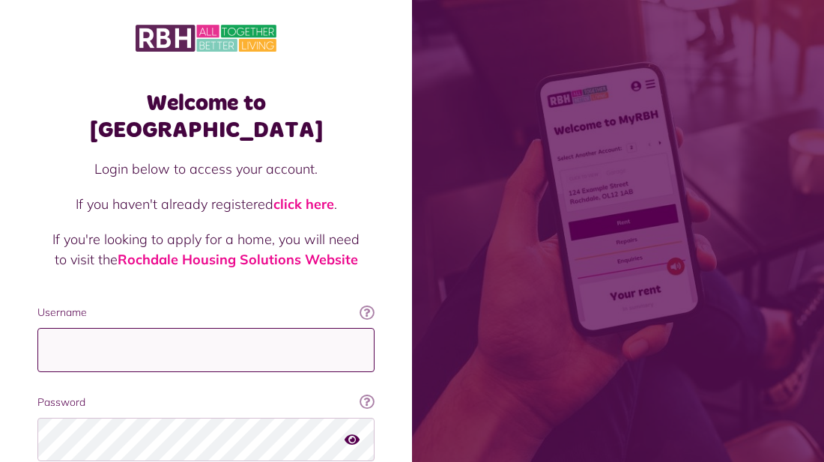 The height and width of the screenshot is (462, 824). Describe the element at coordinates (206, 38) in the screenshot. I see `img: MyRBH` at that location.